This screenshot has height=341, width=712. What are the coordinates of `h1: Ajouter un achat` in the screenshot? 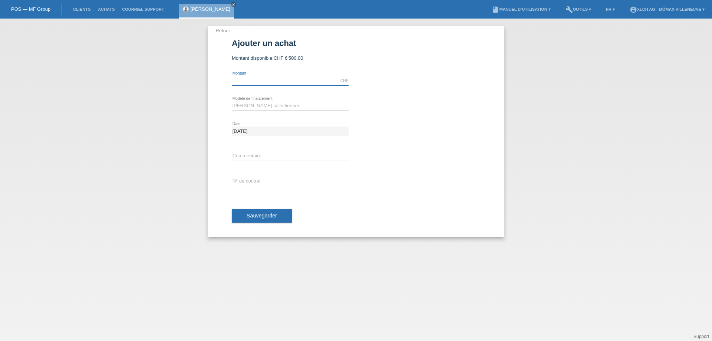 It's located at (356, 43).